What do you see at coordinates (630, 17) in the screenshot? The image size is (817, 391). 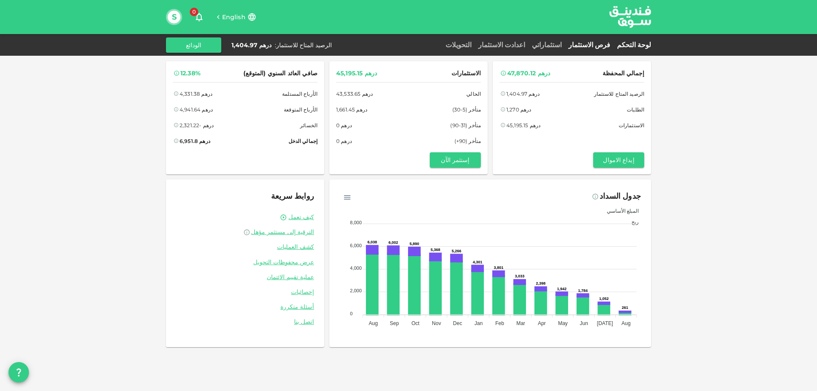 I see `img: logo` at bounding box center [630, 17].